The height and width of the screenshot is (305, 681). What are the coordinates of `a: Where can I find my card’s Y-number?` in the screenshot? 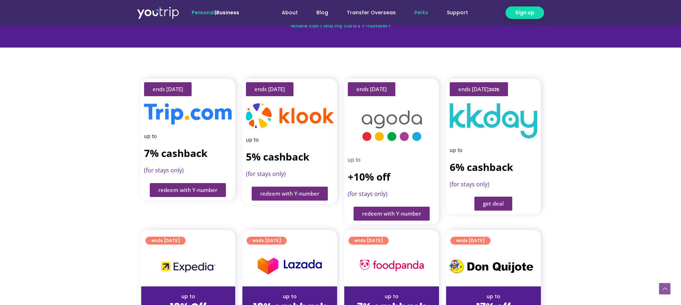 It's located at (341, 26).